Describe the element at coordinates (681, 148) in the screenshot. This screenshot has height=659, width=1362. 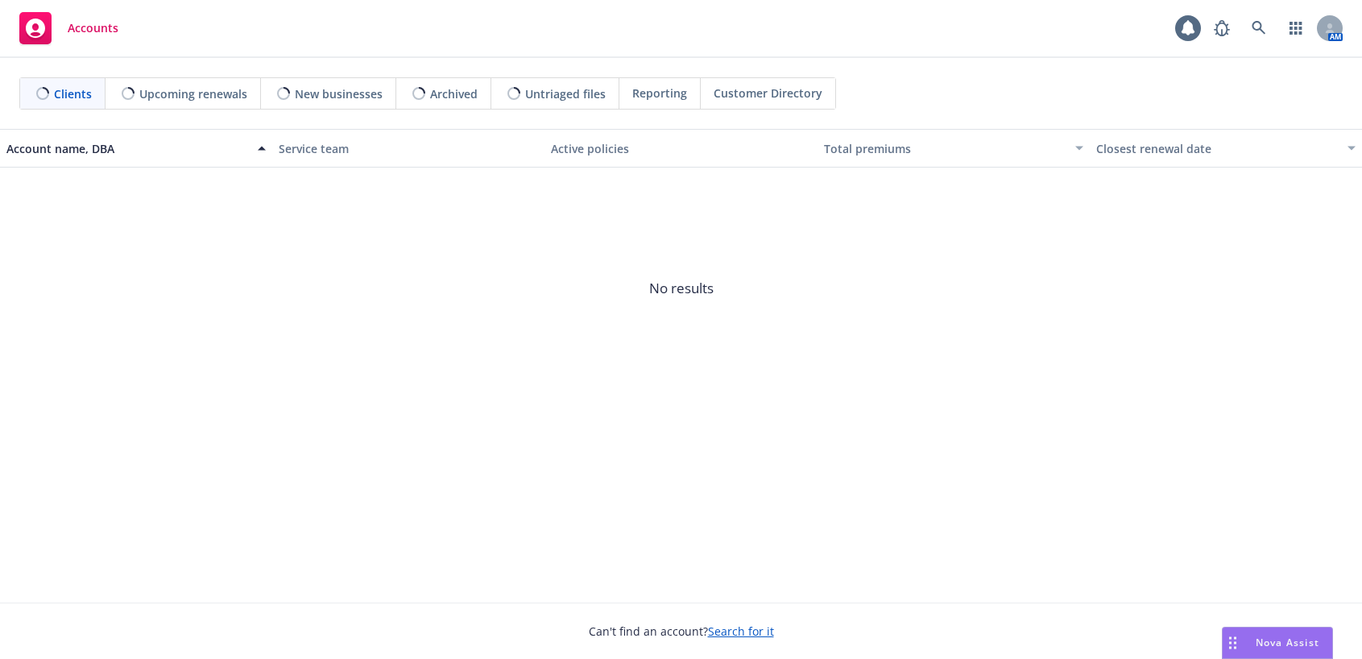
I see `button: Active policies` at that location.